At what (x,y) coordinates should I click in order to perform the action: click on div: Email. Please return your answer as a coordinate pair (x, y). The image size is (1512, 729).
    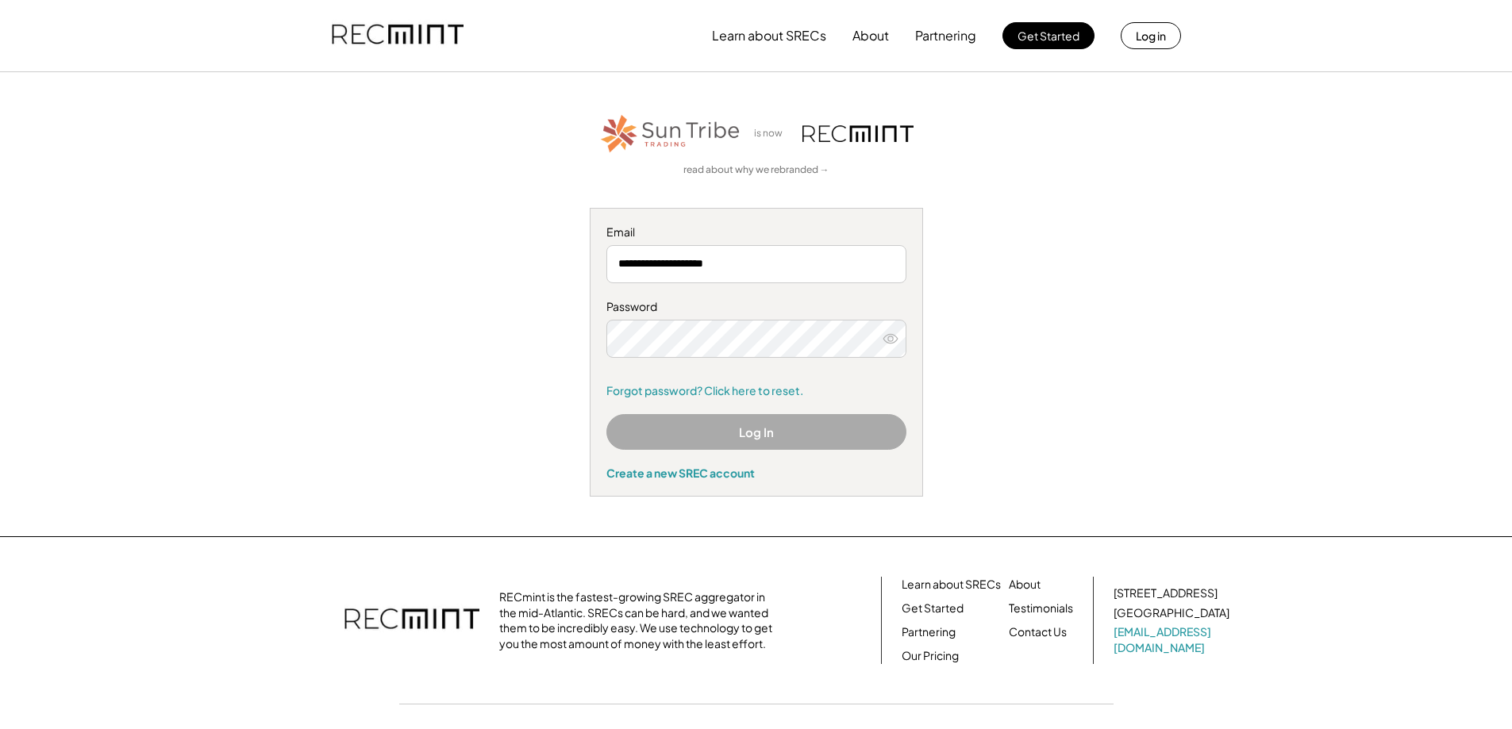
    Looking at the image, I should click on (756, 233).